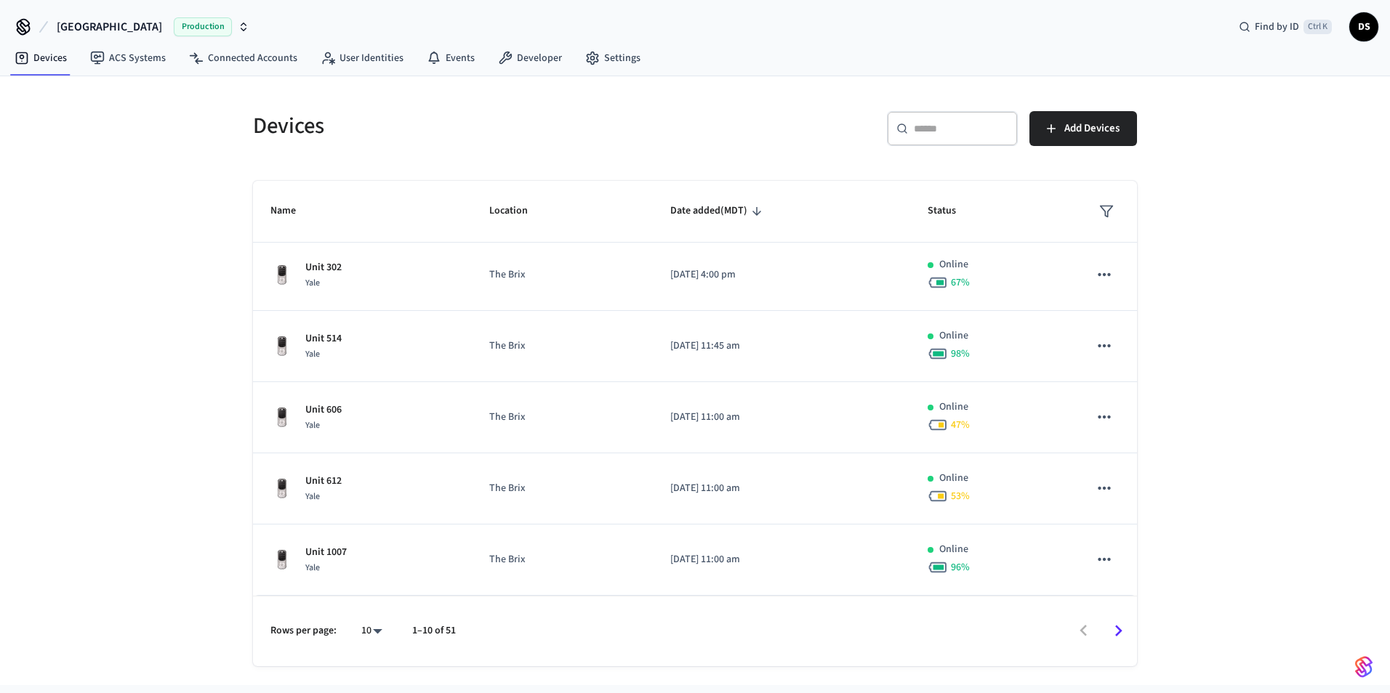  I want to click on span: 47 %, so click(960, 425).